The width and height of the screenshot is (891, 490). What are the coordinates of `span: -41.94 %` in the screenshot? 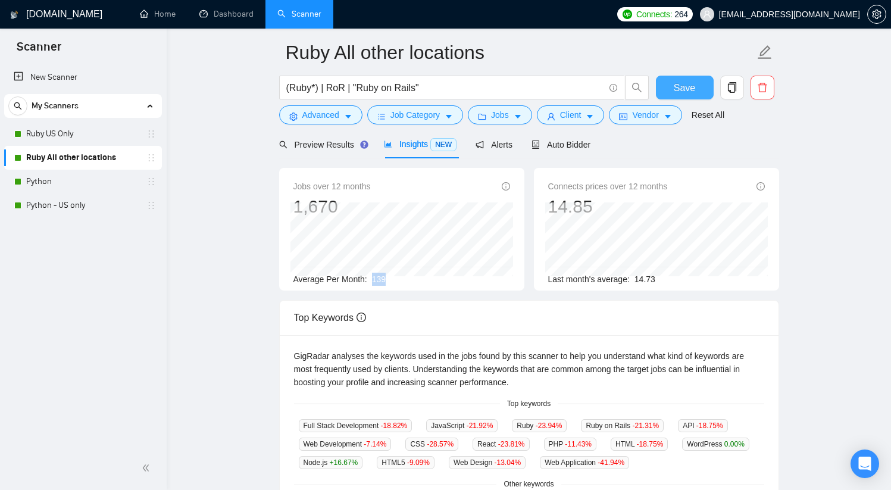 It's located at (611, 463).